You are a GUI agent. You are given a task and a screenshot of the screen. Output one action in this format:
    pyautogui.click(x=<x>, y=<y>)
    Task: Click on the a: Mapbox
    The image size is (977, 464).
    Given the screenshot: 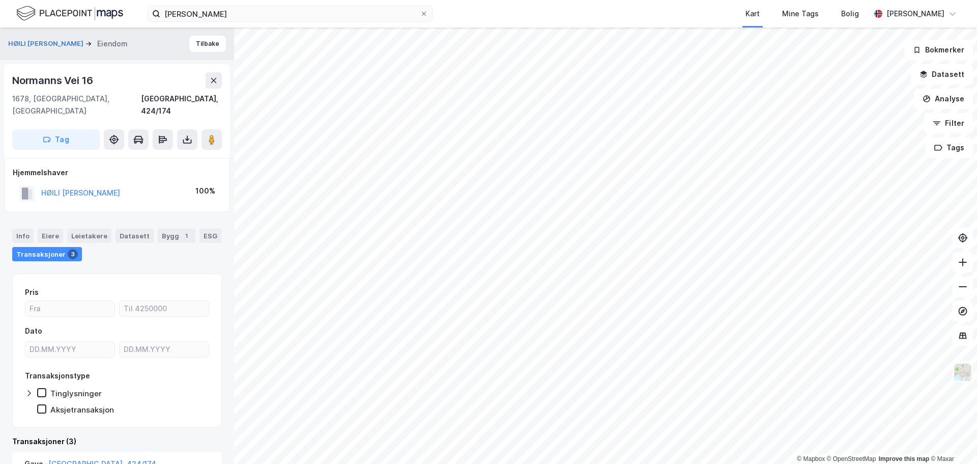 What is the action you would take?
    pyautogui.click(x=811, y=458)
    